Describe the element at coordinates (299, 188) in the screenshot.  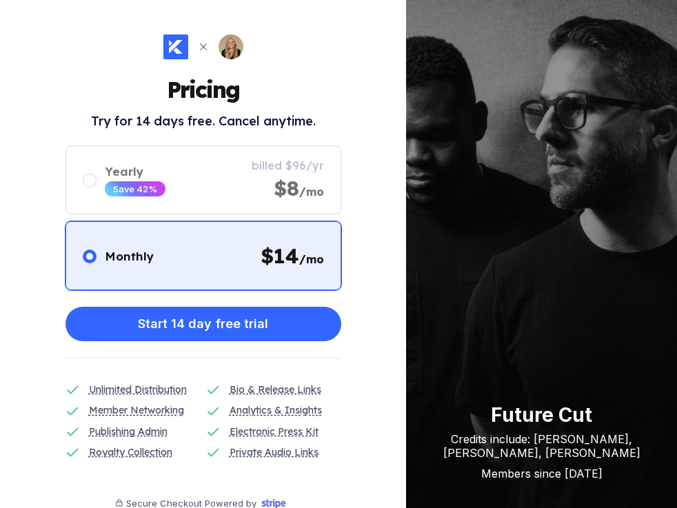
I see `div: $8` at that location.